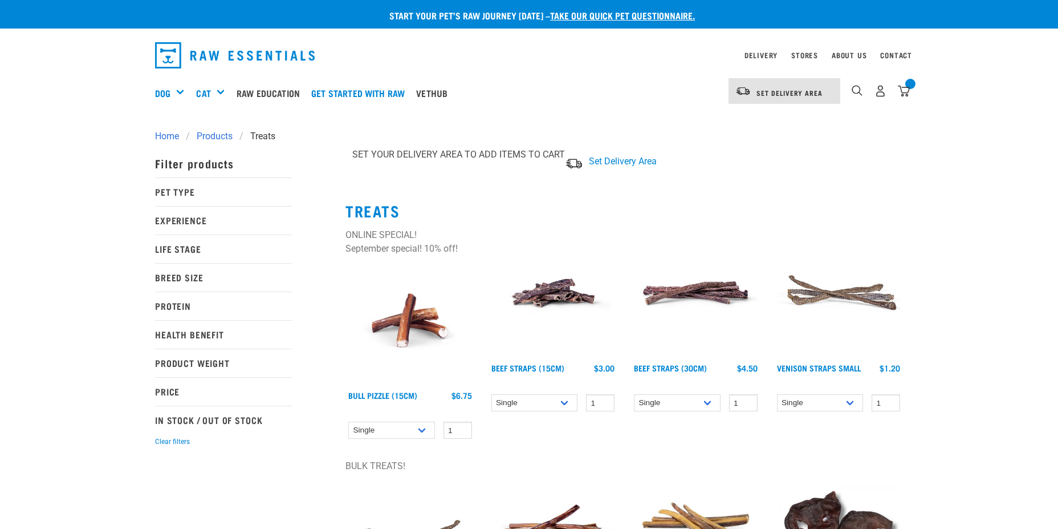  I want to click on img: Raw Essentials Beef Straps 6 Pack, so click(696, 292).